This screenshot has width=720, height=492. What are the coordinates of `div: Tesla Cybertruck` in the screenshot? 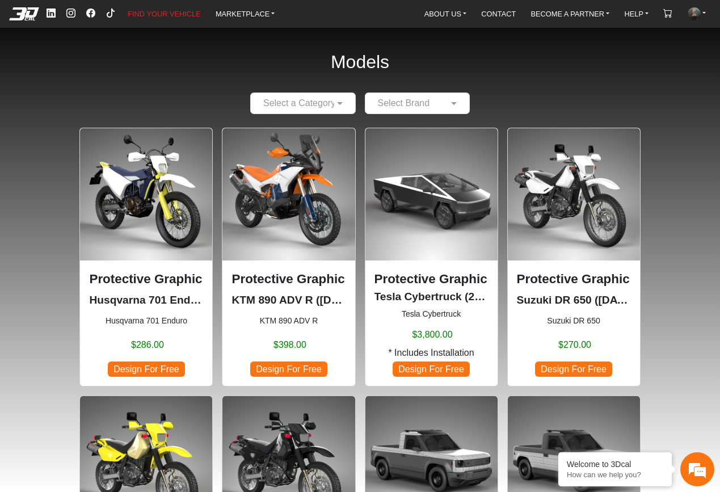 It's located at (431, 257).